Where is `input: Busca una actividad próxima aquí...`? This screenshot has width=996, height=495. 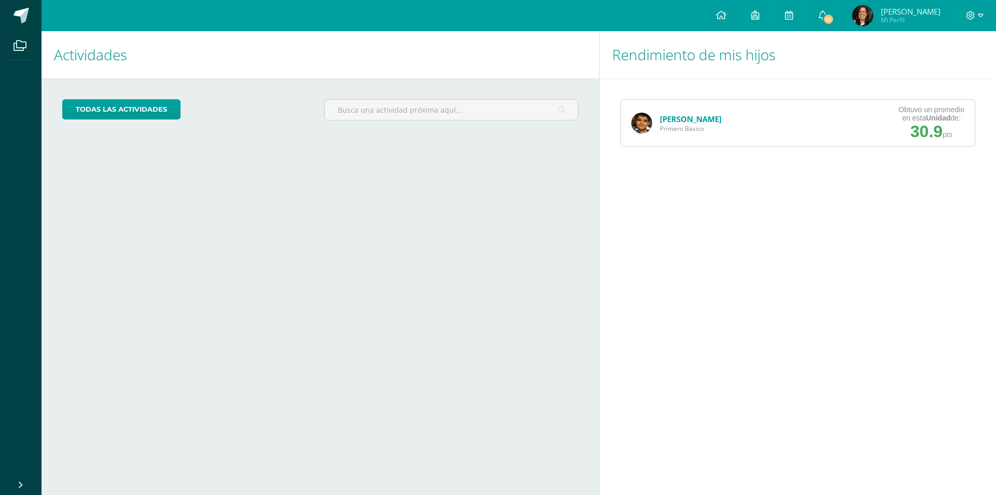
input: Busca una actividad próxima aquí... is located at coordinates (451, 110).